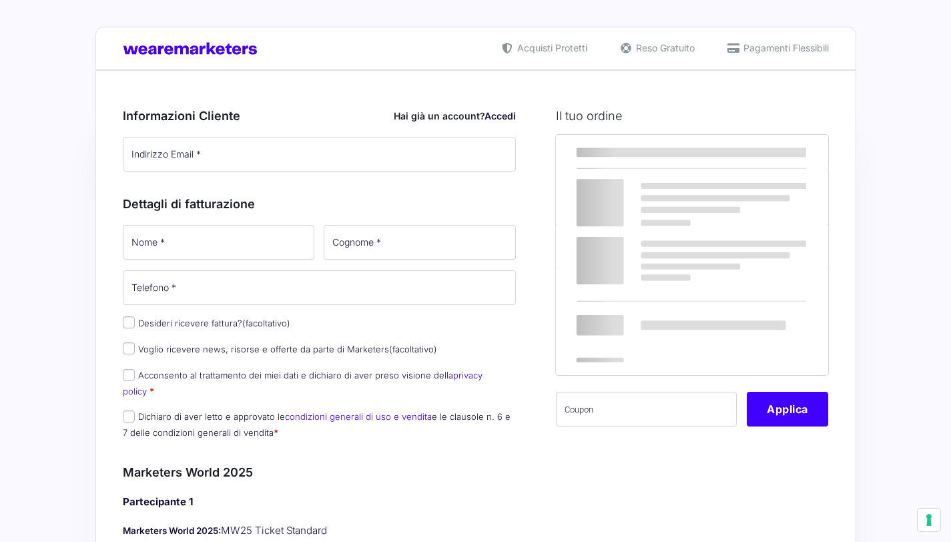 Image resolution: width=951 pixels, height=542 pixels. What do you see at coordinates (664, 47) in the screenshot?
I see `span: Reso Gratuito` at bounding box center [664, 47].